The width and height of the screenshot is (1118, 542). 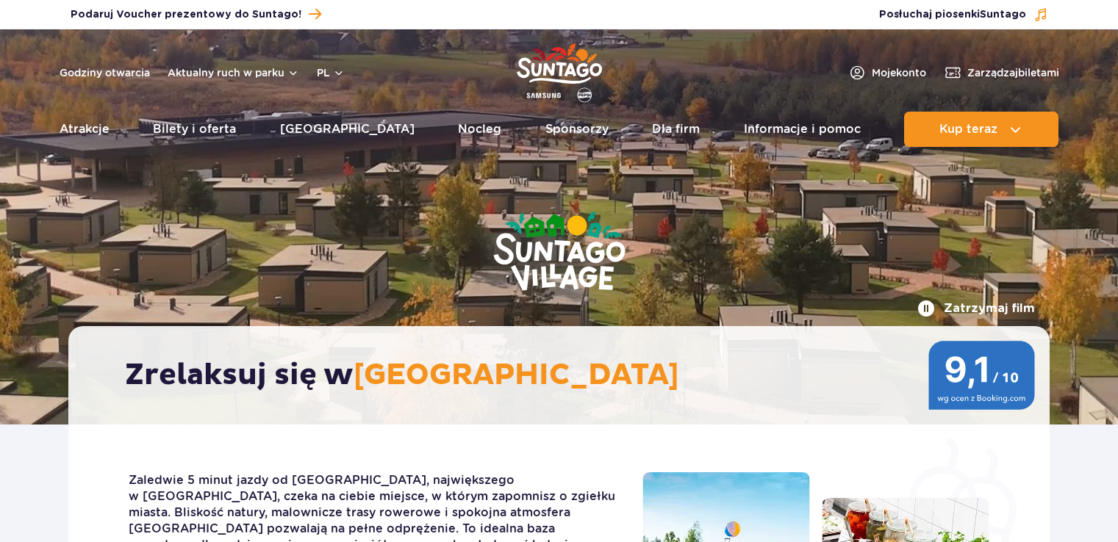 What do you see at coordinates (104, 73) in the screenshot?
I see `a: Godziny otwarcia` at bounding box center [104, 73].